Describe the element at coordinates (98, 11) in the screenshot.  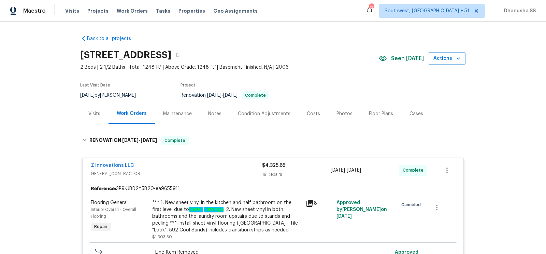
I see `span: Projects` at that location.